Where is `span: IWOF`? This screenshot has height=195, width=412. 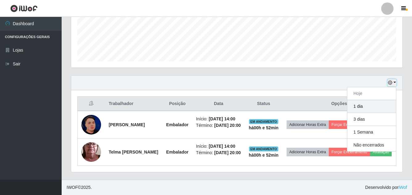
span: IWOF is located at coordinates (72, 188).